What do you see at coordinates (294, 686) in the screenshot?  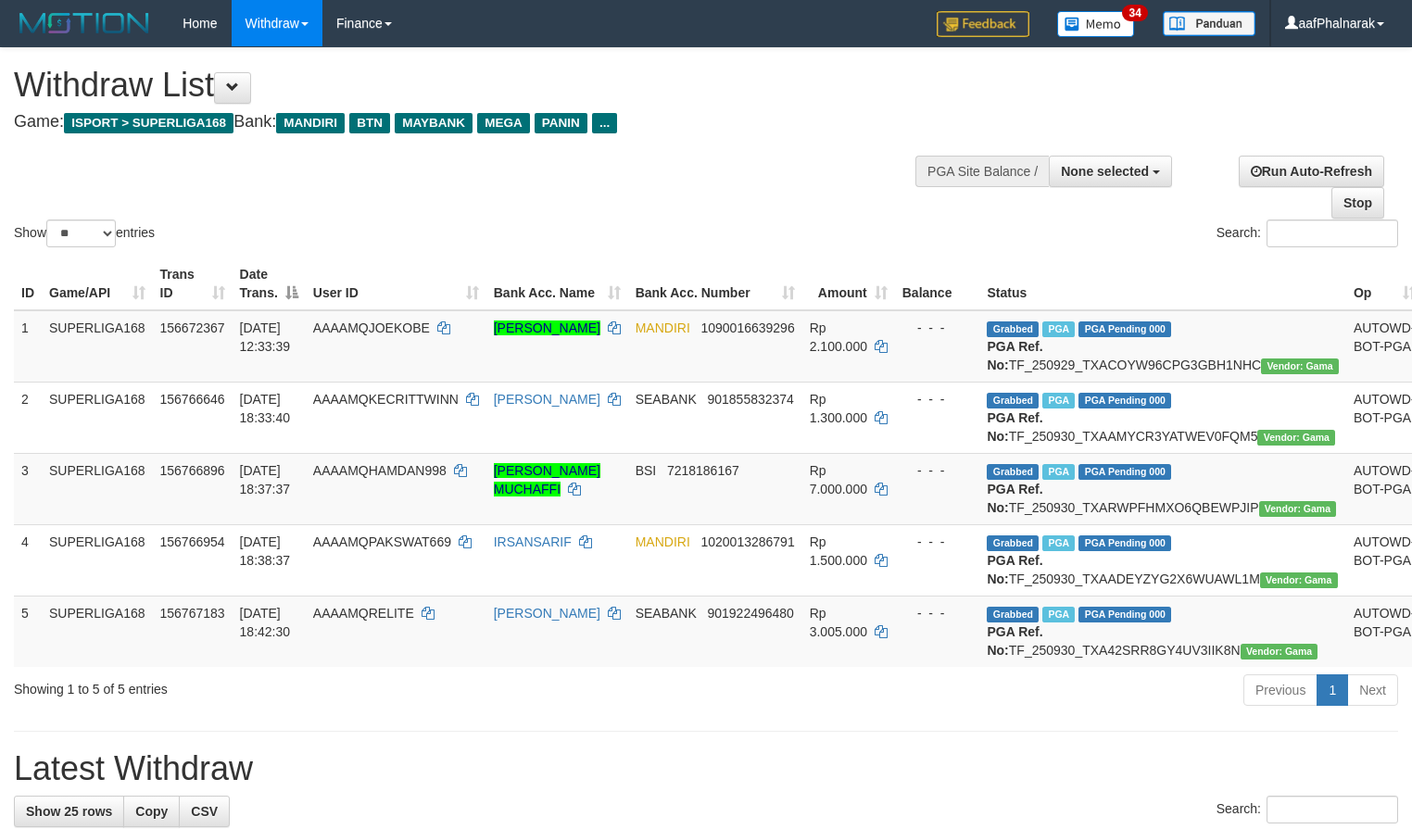 I see `div: Showing 1 to 5 of 5 entries` at bounding box center [294, 686].